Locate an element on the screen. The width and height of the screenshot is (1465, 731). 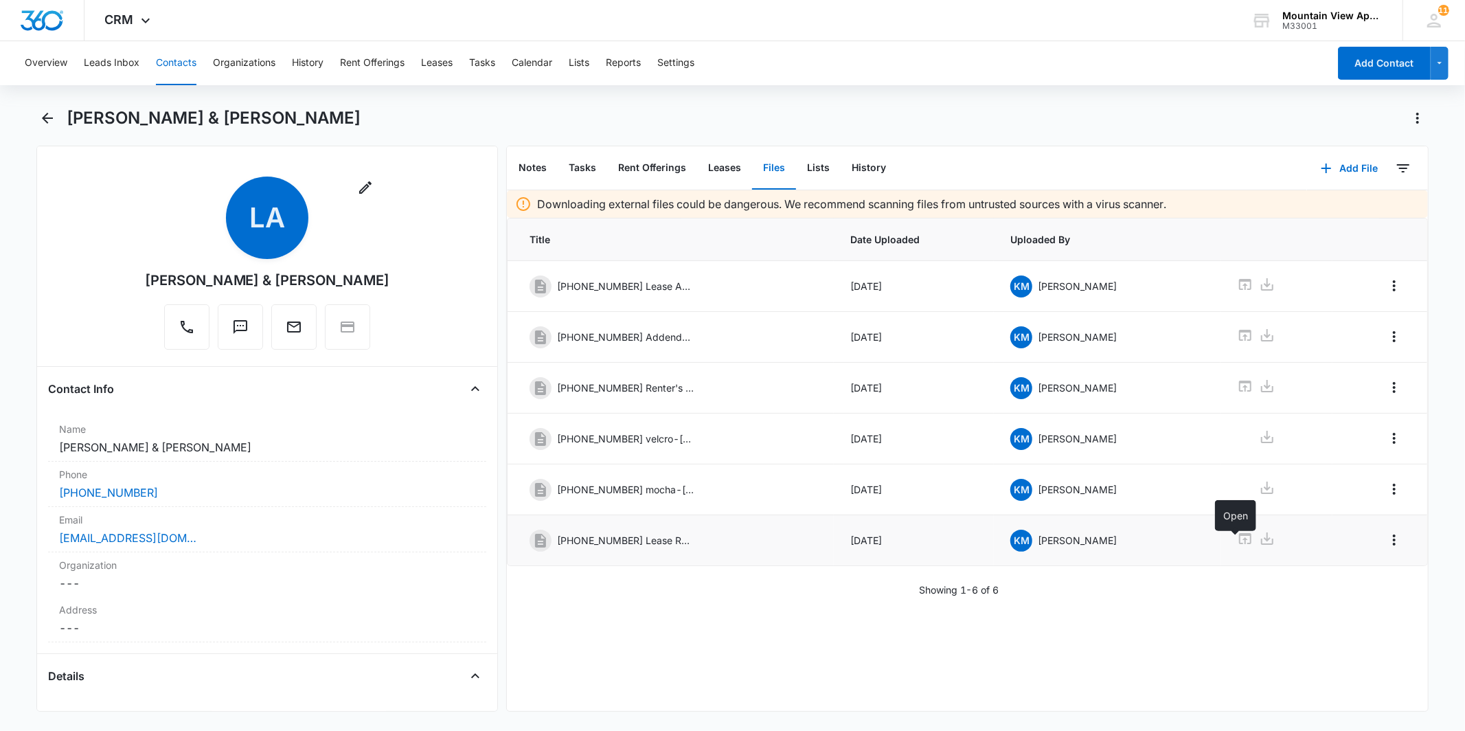
p: Downloading external files could be dangerous. We recommend scanning files from untrusted sources... is located at coordinates (852, 204).